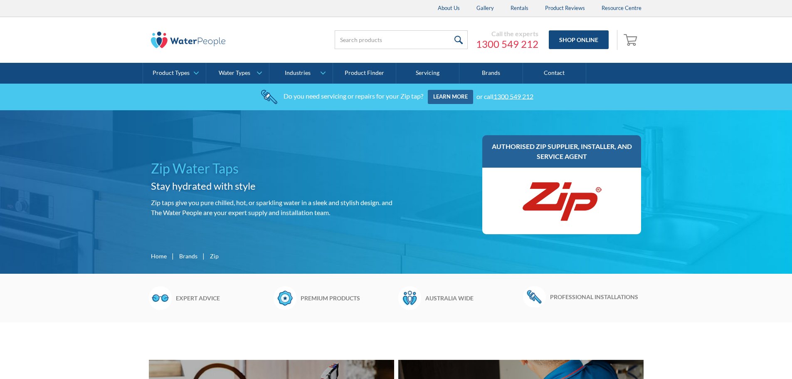  Describe the element at coordinates (505, 96) in the screenshot. I see `div: or call` at that location.